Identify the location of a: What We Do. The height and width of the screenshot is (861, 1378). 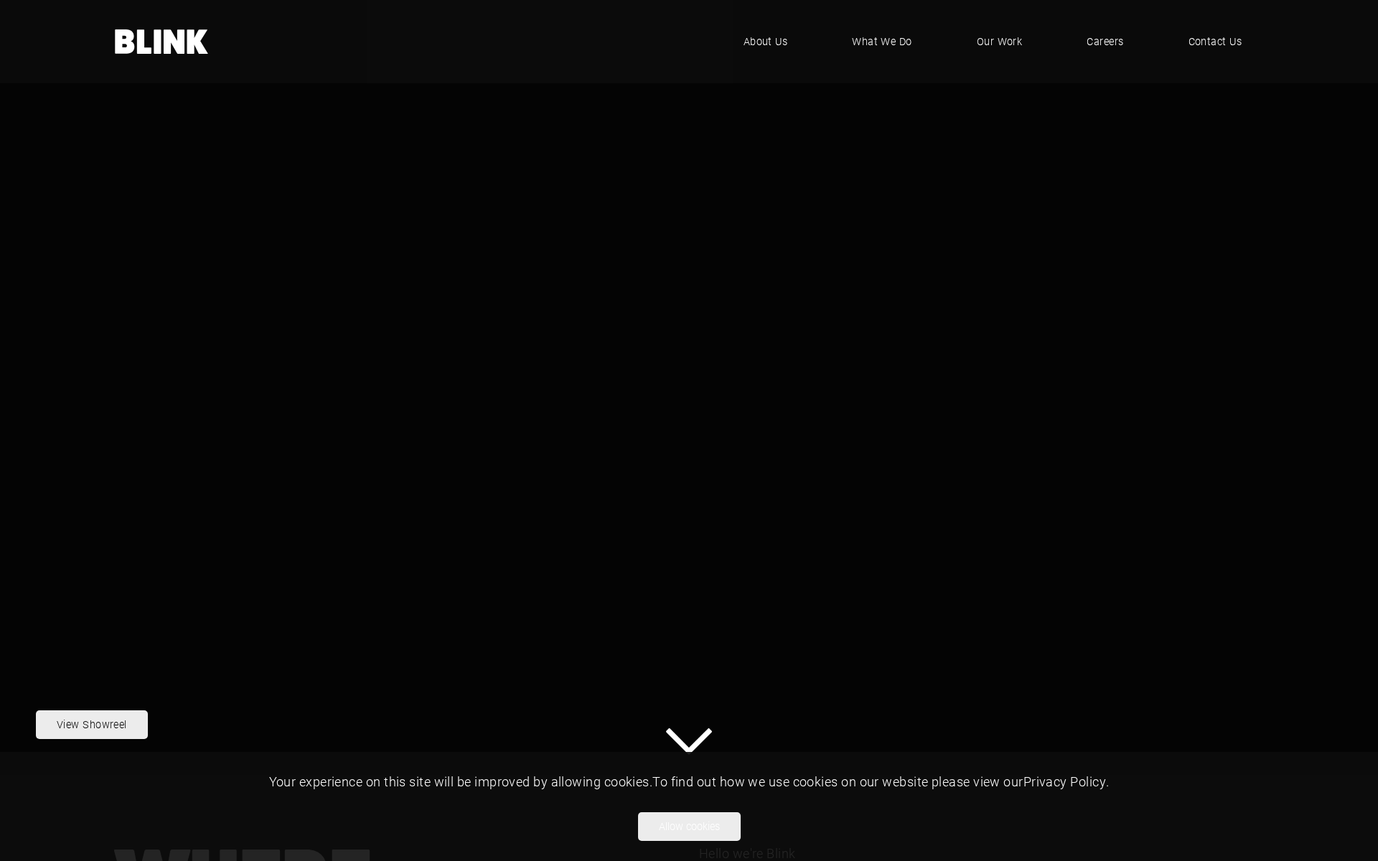
(882, 42).